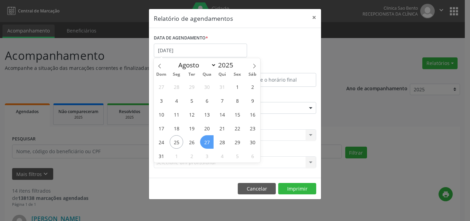 The image size is (470, 221). I want to click on span: Agosto 13, 2025, so click(206, 114).